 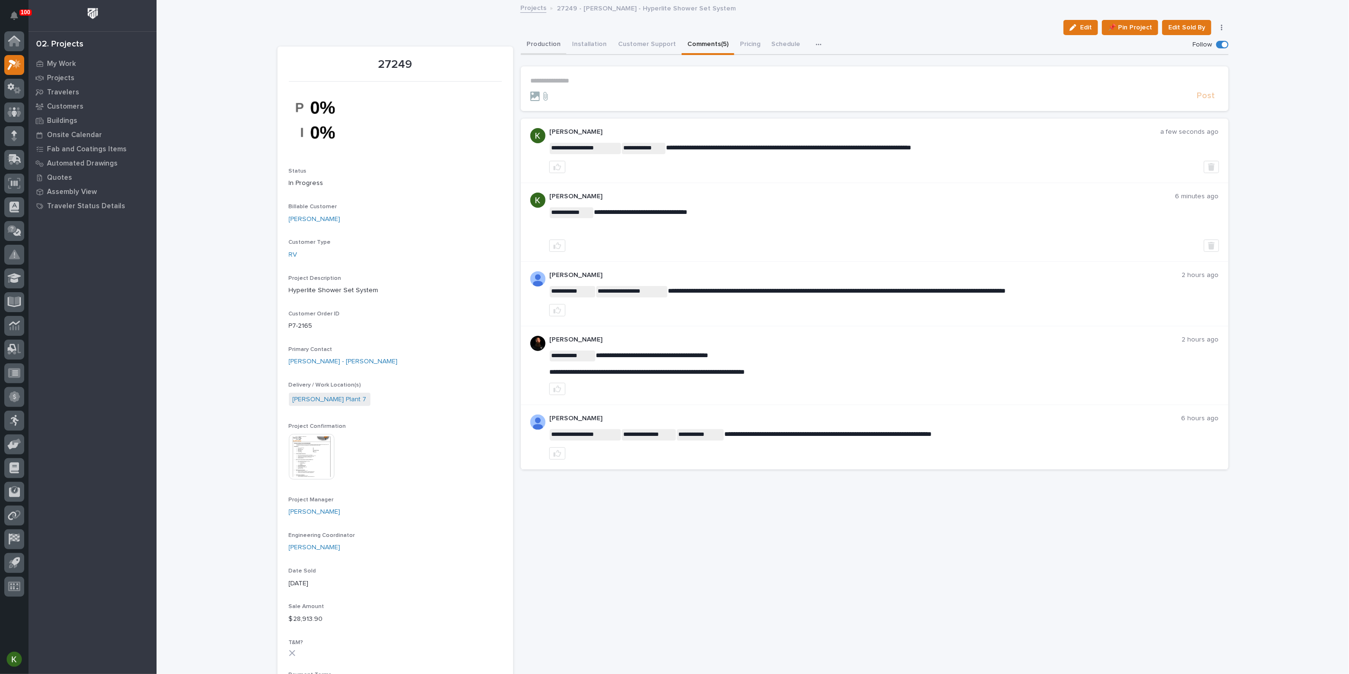 I want to click on button: Production, so click(x=544, y=45).